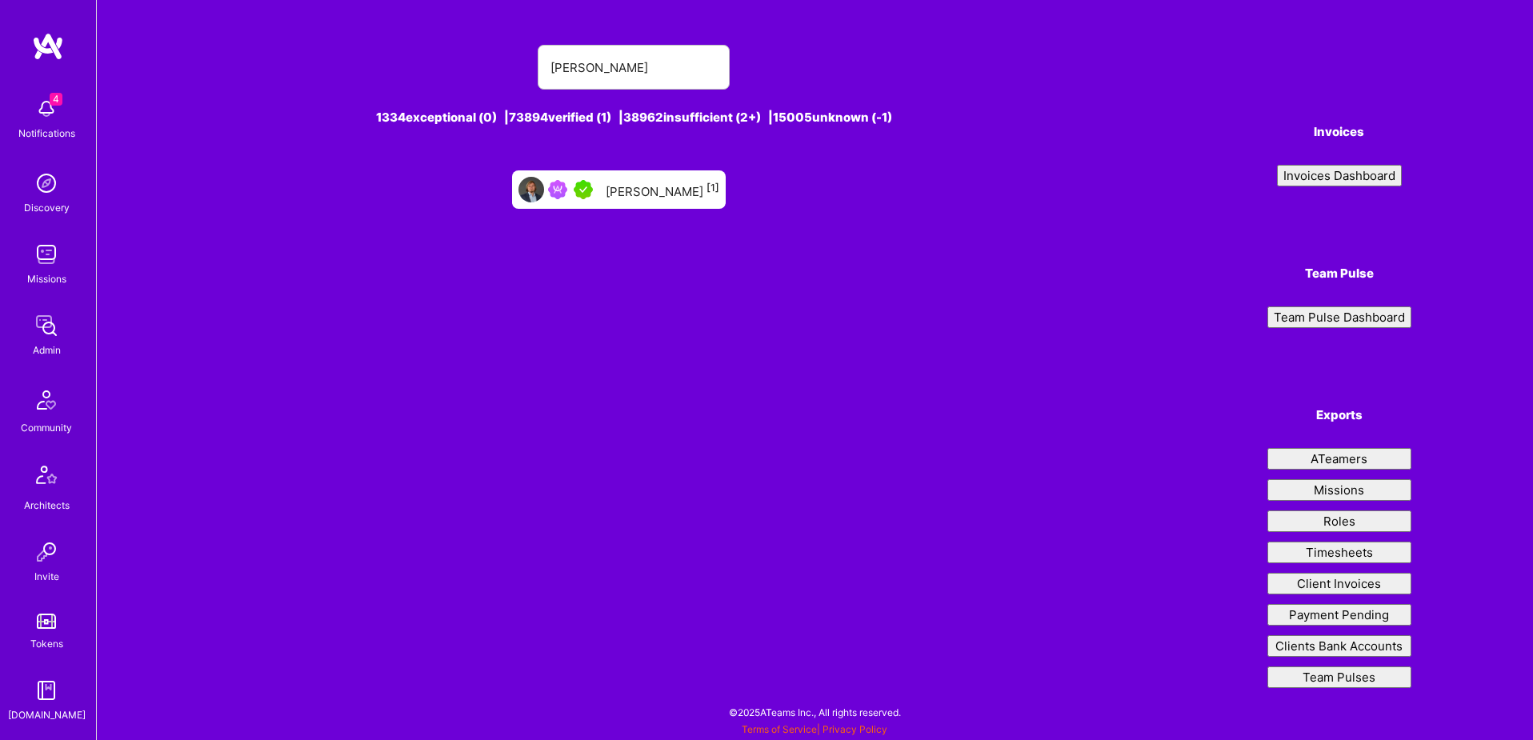 This screenshot has height=740, width=1533. I want to click on img: Been on Mission, so click(558, 190).